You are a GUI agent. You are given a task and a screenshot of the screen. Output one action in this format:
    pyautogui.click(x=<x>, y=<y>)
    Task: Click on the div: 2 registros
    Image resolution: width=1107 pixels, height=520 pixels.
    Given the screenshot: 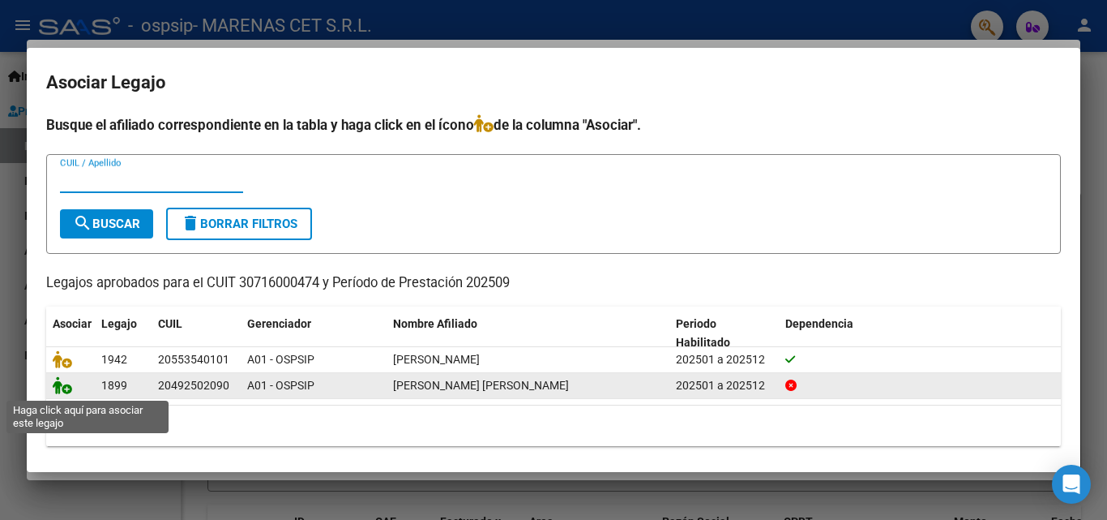 What is the action you would take?
    pyautogui.click(x=554, y=426)
    